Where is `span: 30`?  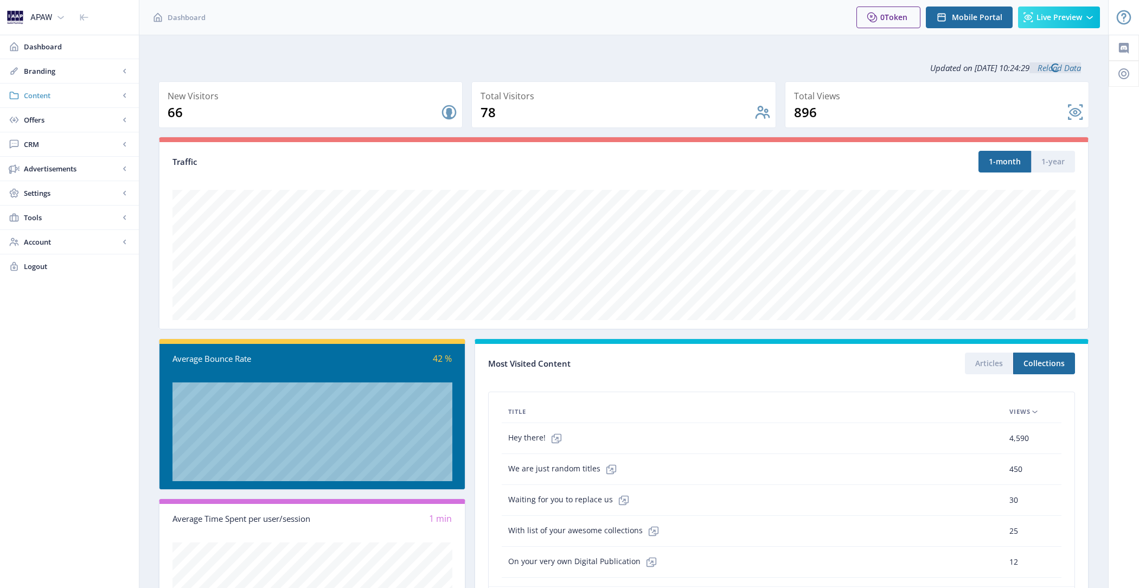 span: 30 is located at coordinates (1014, 500).